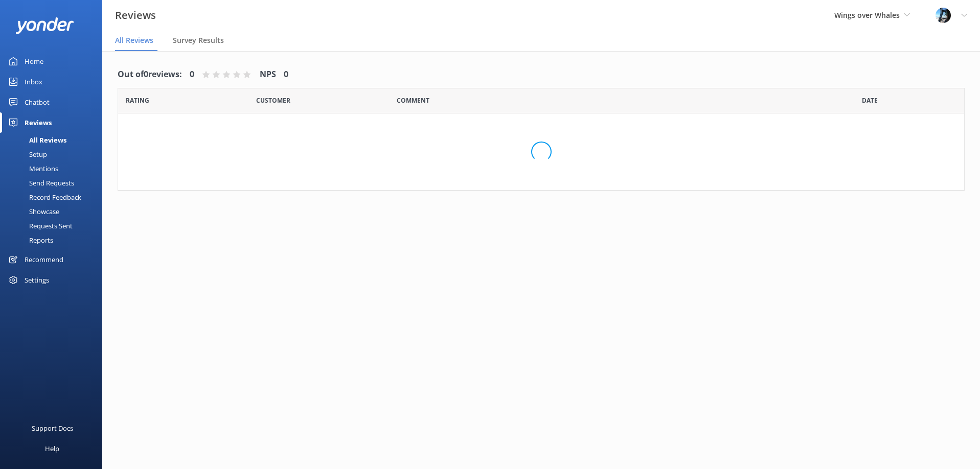  Describe the element at coordinates (134, 40) in the screenshot. I see `span: All Reviews` at that location.